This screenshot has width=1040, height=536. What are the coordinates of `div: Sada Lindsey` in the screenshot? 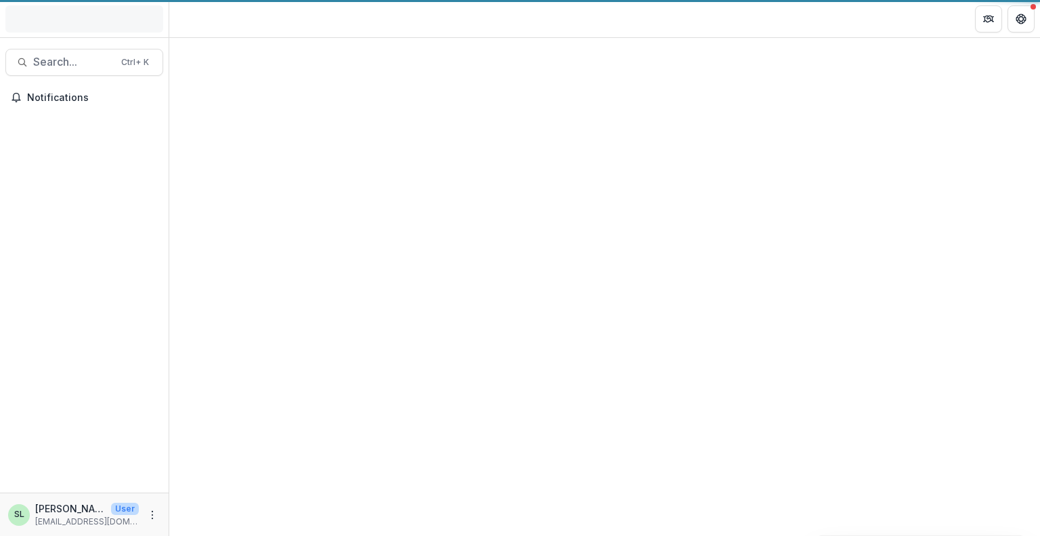 It's located at (19, 514).